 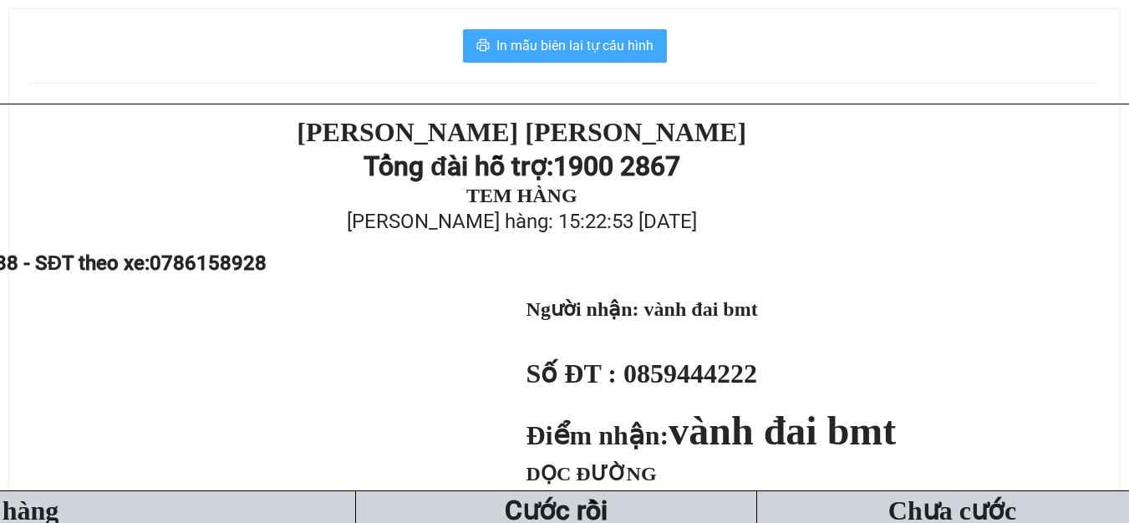 What do you see at coordinates (617, 166) in the screenshot?
I see `strong: 1900 2867` at bounding box center [617, 166].